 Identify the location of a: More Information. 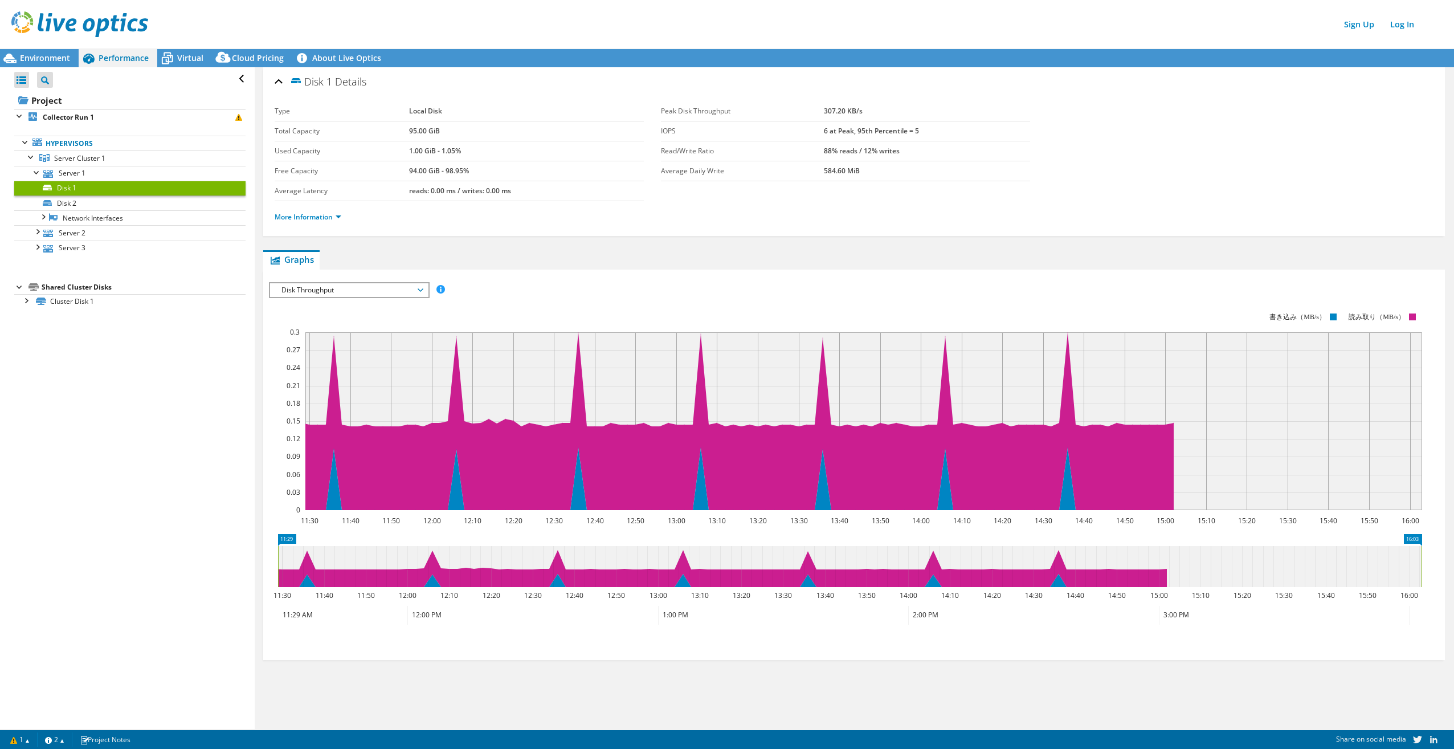
(308, 217).